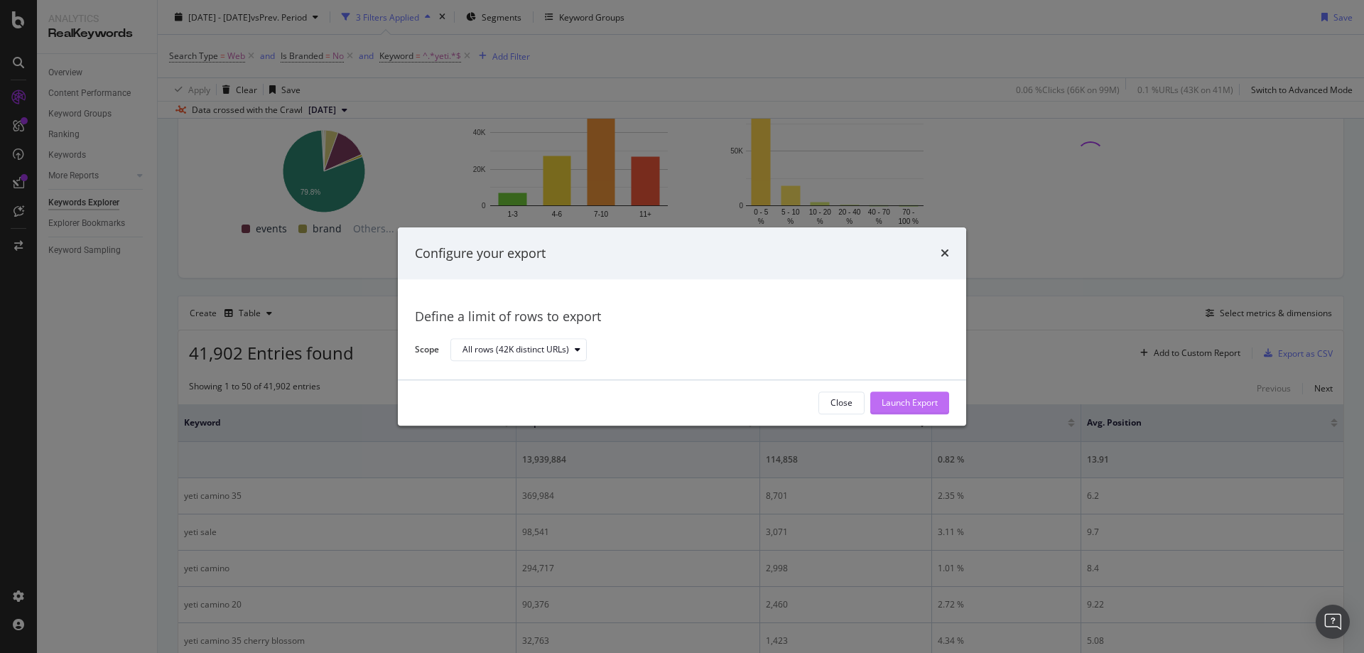 Image resolution: width=1364 pixels, height=653 pixels. What do you see at coordinates (945, 254) in the screenshot?
I see `div: times` at bounding box center [945, 254].